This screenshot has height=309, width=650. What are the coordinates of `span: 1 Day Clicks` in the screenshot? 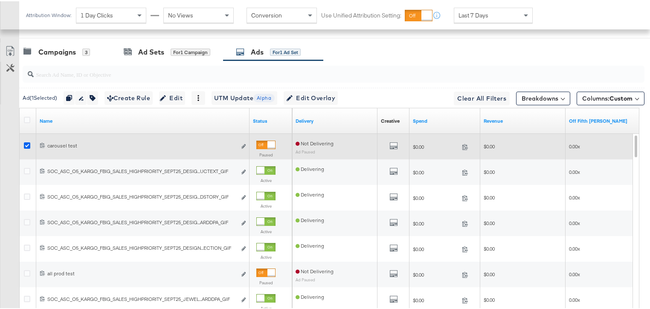 It's located at (97, 14).